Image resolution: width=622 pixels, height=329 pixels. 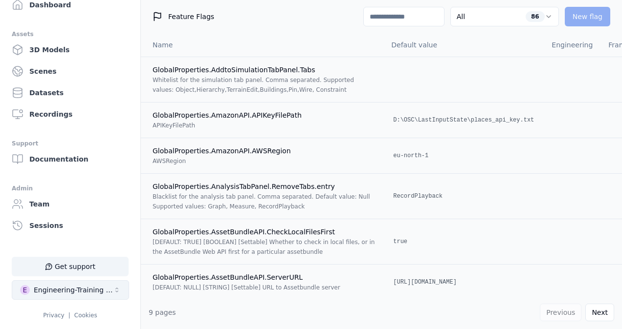 What do you see at coordinates (86, 316) in the screenshot?
I see `a: Cookies` at bounding box center [86, 316].